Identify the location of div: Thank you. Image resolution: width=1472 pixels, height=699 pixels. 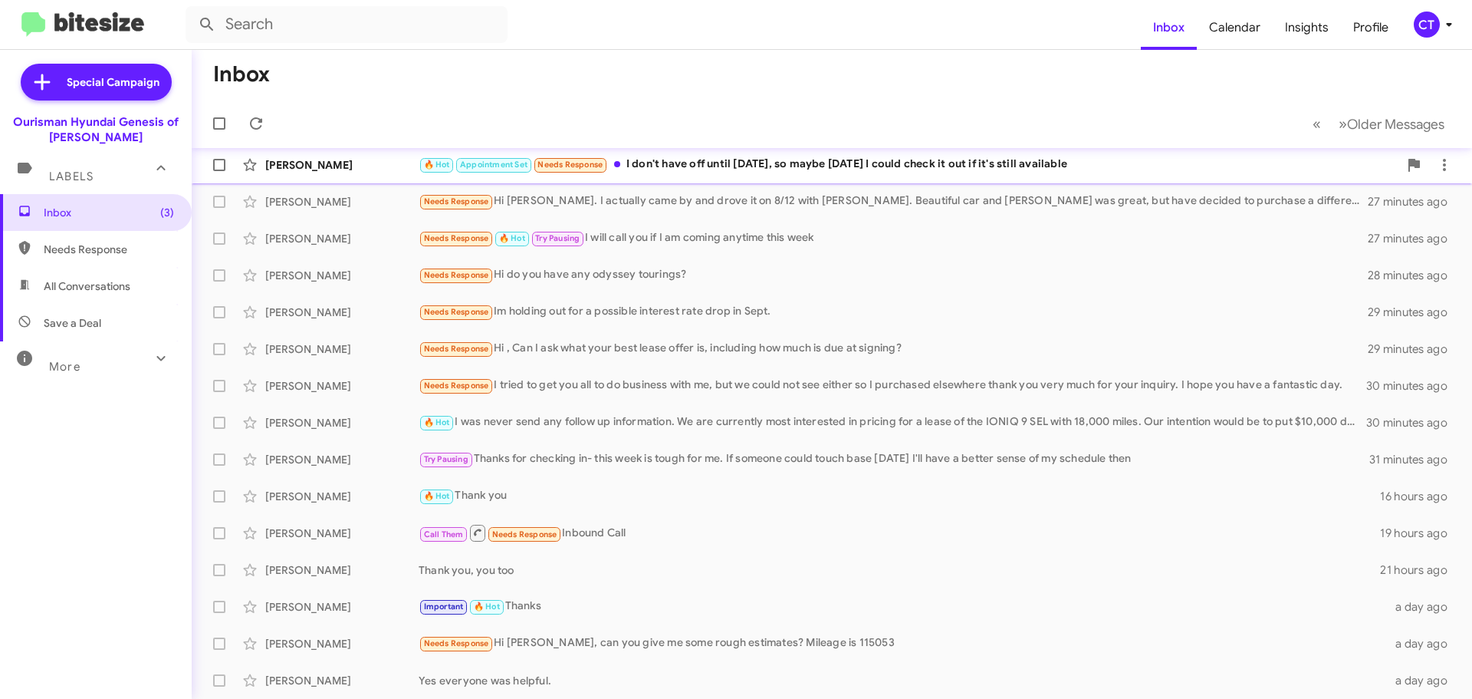
(900, 495).